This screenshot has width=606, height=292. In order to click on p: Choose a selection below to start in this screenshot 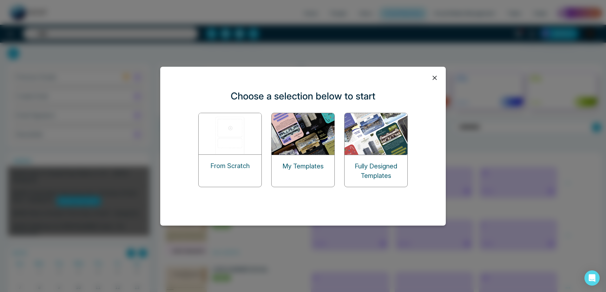, I will do `click(303, 96)`.